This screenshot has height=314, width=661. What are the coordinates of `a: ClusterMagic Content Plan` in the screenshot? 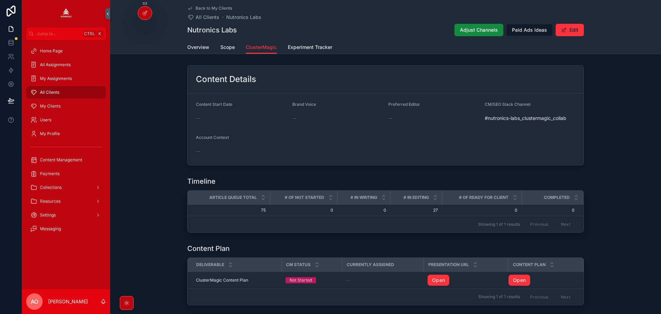 It's located at (237, 280).